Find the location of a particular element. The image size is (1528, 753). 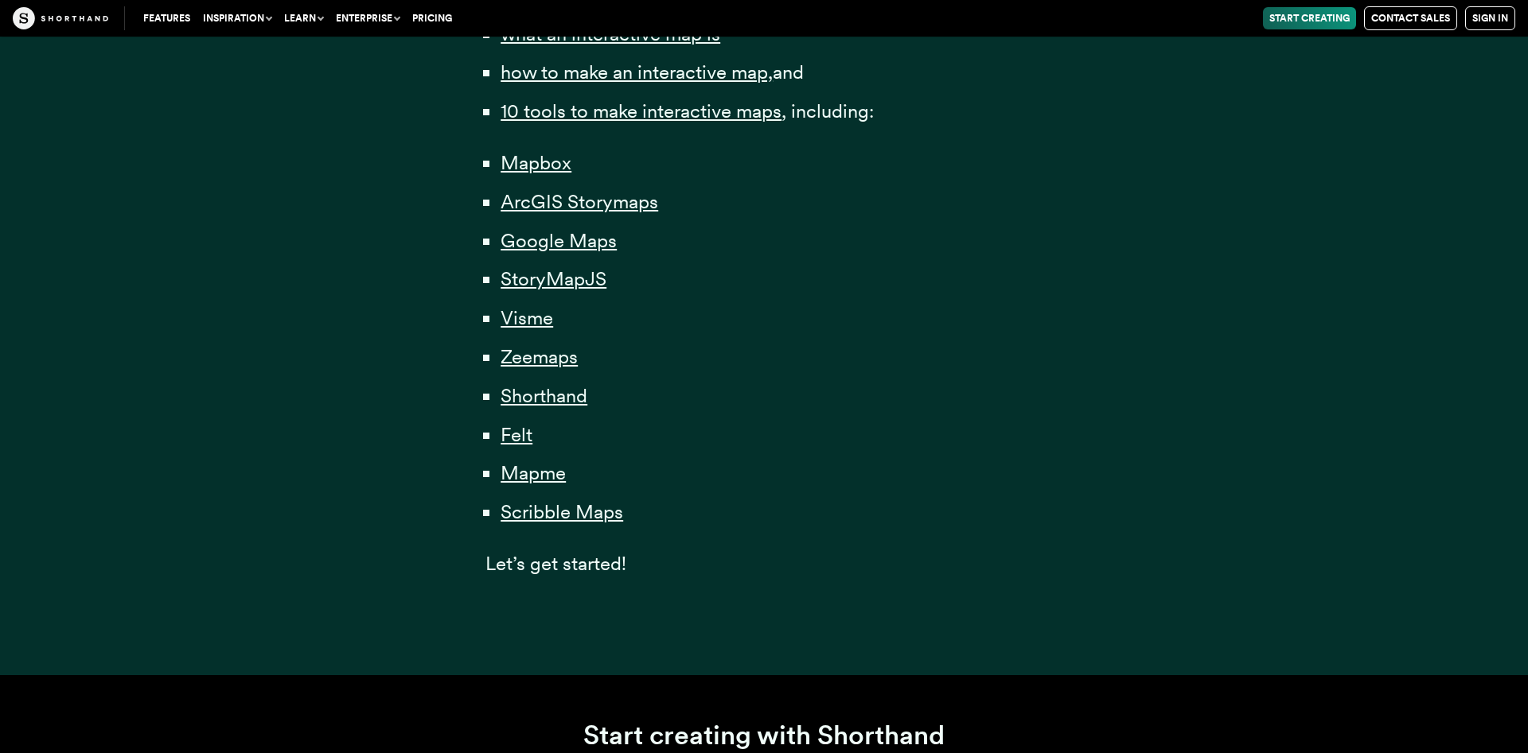

span: Mapbox is located at coordinates (535, 162).